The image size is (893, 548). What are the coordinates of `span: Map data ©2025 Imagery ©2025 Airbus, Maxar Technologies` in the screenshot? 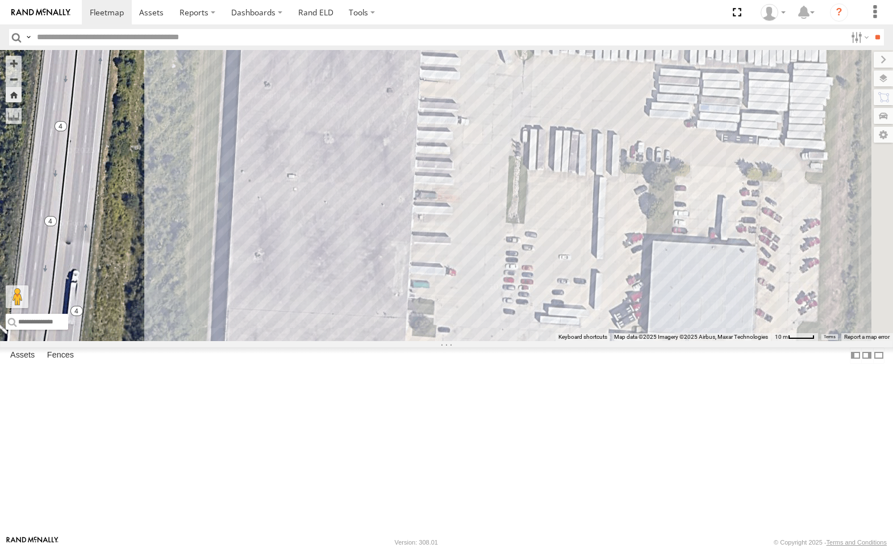 It's located at (691, 336).